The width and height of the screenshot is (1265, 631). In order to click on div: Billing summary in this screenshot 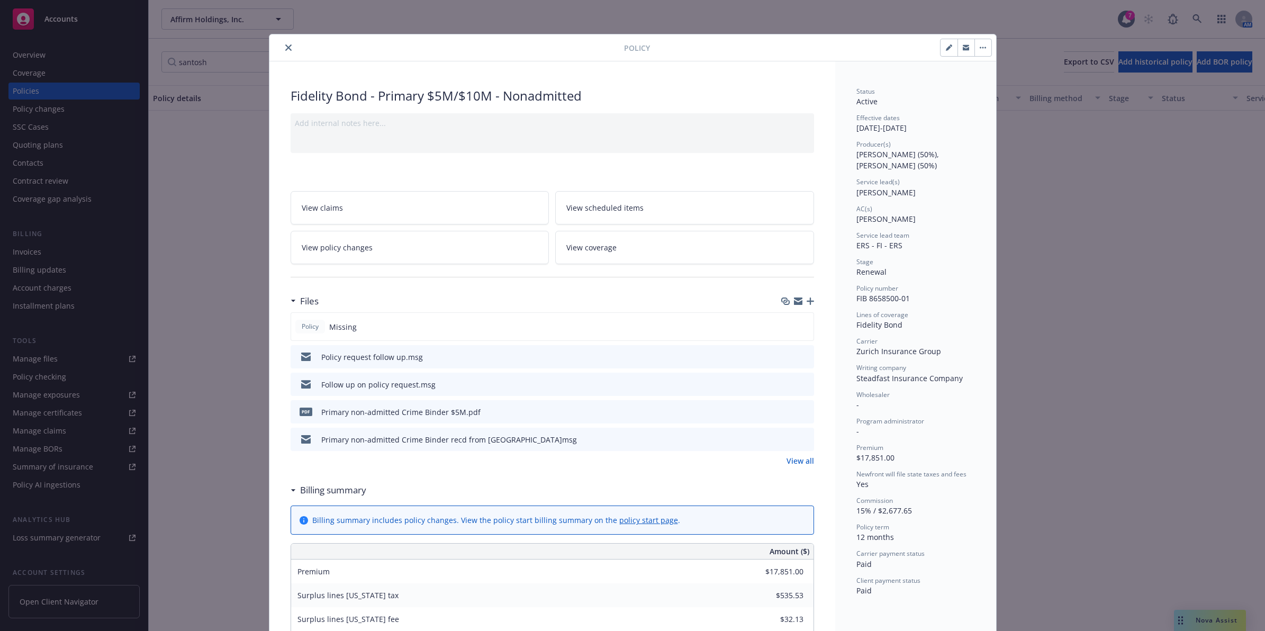, I will do `click(328, 490)`.